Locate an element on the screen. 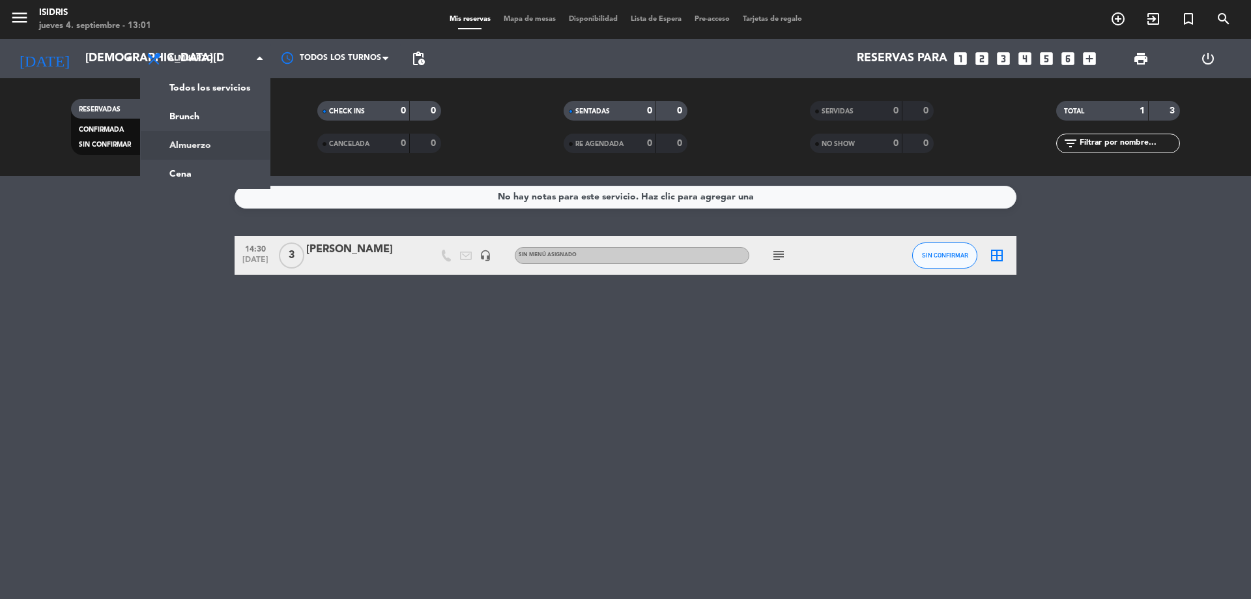 This screenshot has width=1251, height=599. input: Filtrar por nombre... is located at coordinates (1128, 143).